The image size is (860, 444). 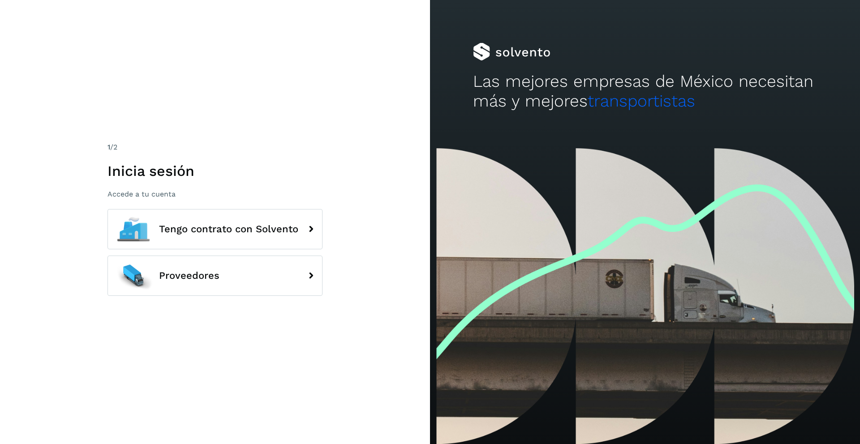 What do you see at coordinates (228, 229) in the screenshot?
I see `span: Tengo contrato con Solvento` at bounding box center [228, 229].